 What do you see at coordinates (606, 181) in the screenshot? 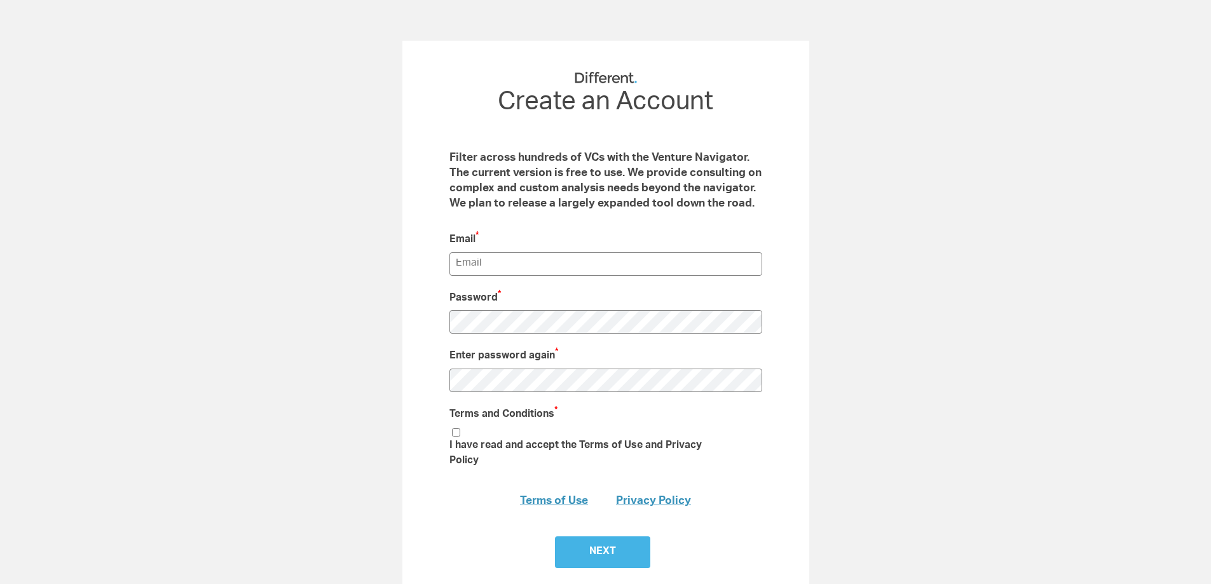
I see `p: Filter across hundreds of VCs with the Venture Navigator. The current version is free to use. We ...` at bounding box center [606, 181].